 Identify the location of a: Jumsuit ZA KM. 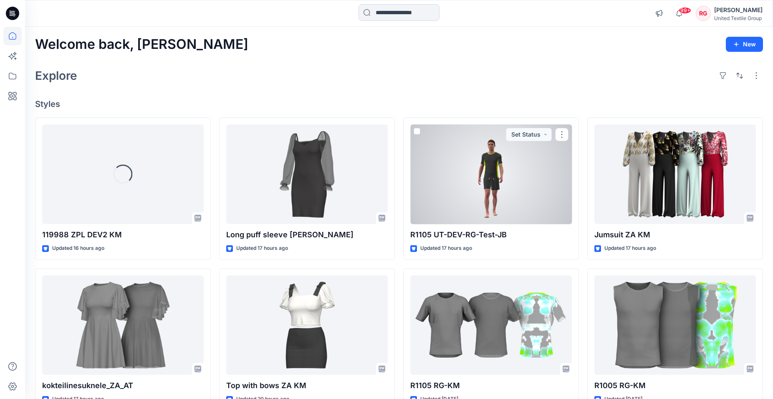
(675, 174).